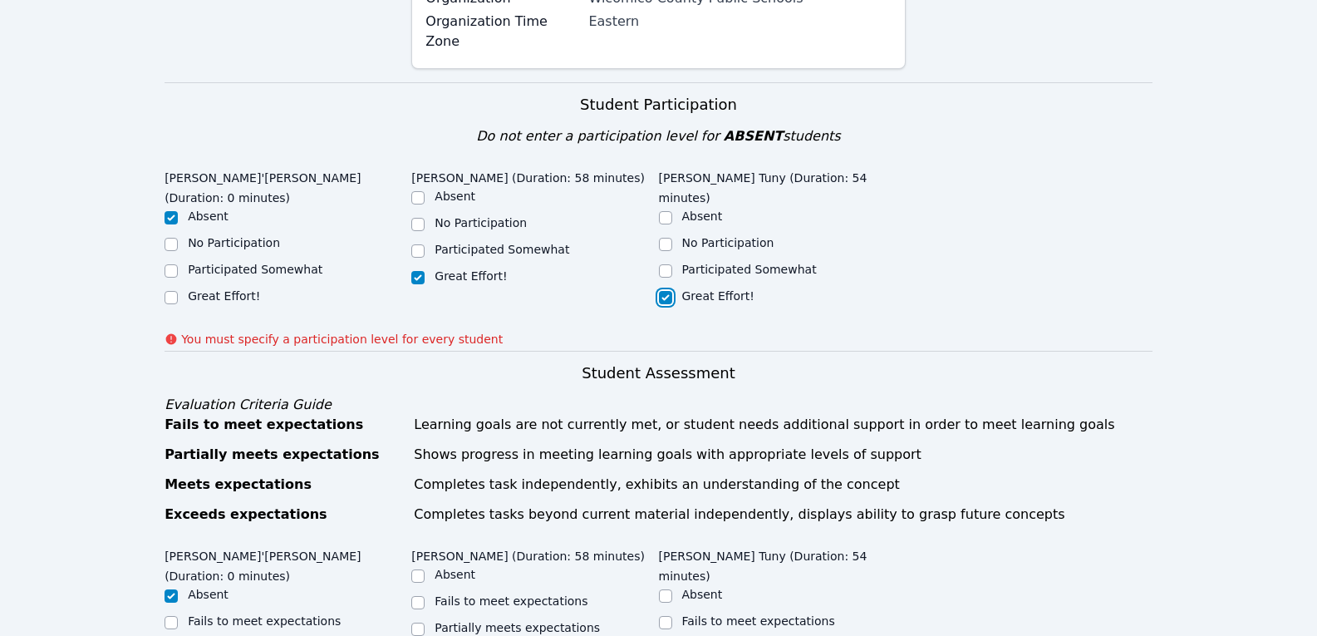  I want to click on div: Evaluation Criteria Guide, so click(658, 405).